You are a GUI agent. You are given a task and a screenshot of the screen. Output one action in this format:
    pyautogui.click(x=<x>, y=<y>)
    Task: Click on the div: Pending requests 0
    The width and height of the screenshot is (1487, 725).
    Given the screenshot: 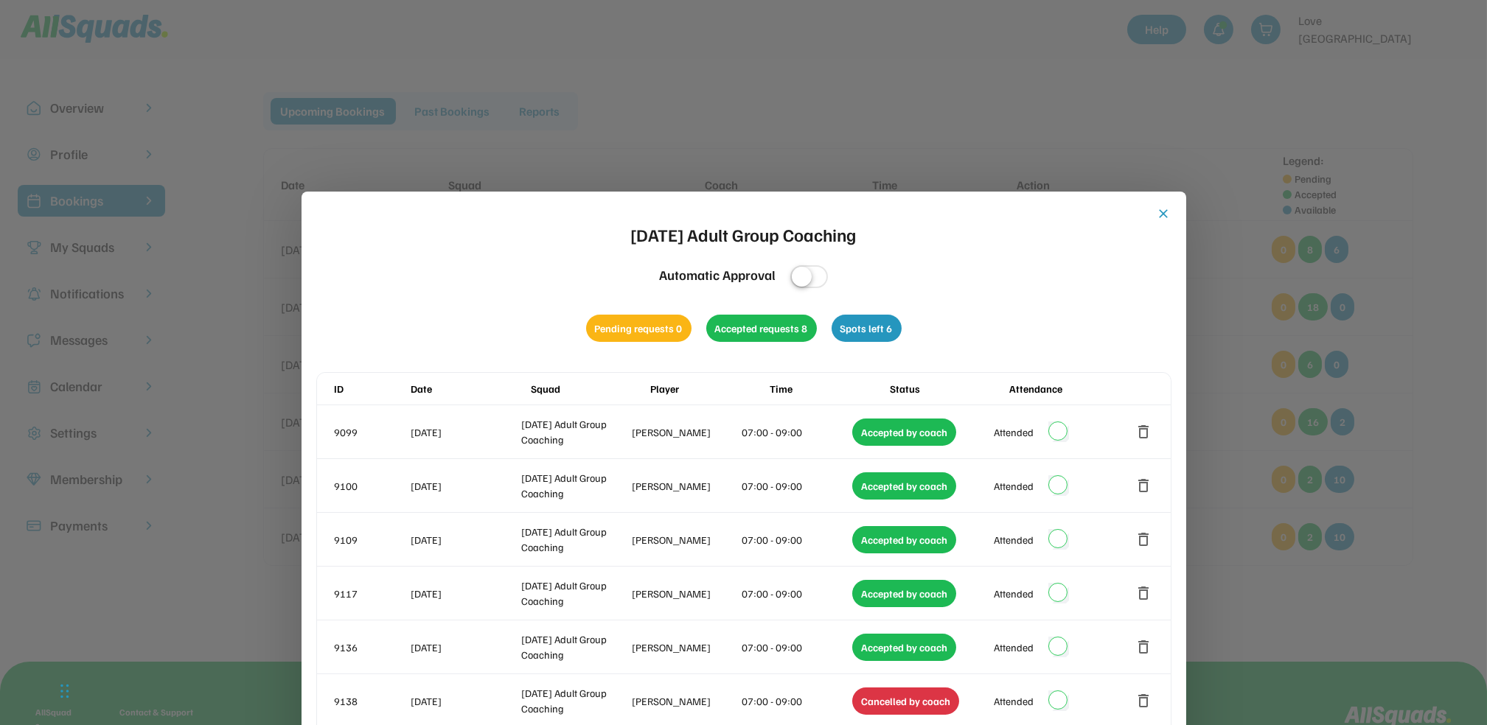 What is the action you would take?
    pyautogui.click(x=638, y=328)
    